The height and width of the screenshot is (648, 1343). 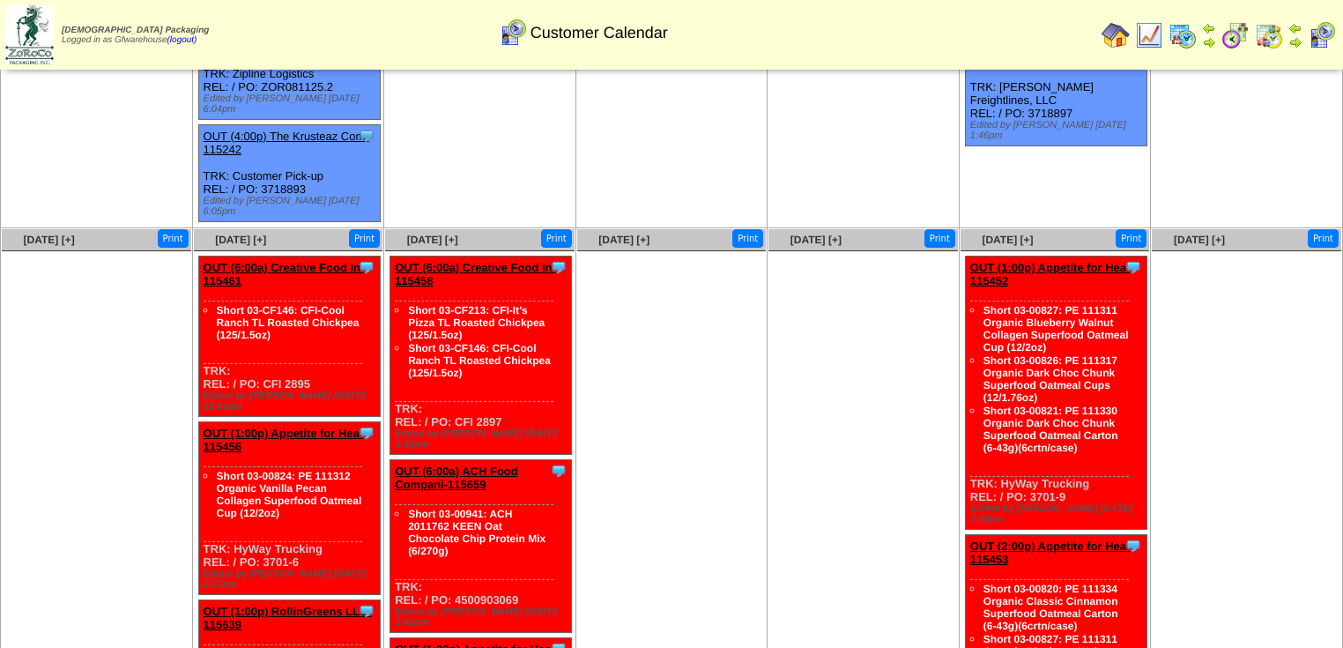 What do you see at coordinates (135, 35) in the screenshot?
I see `span: Logged in as Gfwarehouse` at bounding box center [135, 35].